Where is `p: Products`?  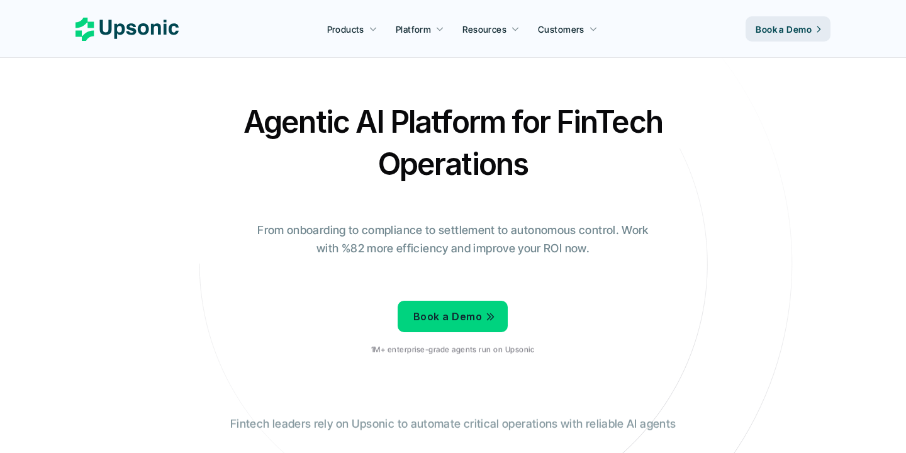
p: Products is located at coordinates (345, 29).